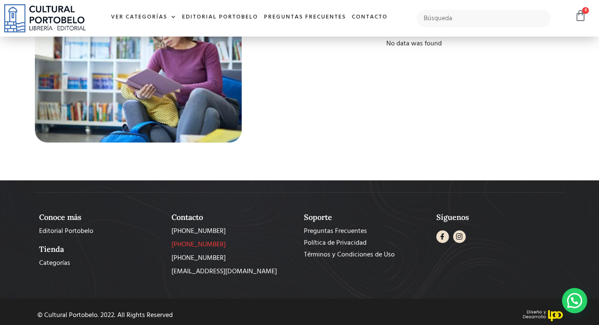  Describe the element at coordinates (101, 249) in the screenshot. I see `h2: Tienda` at that location.